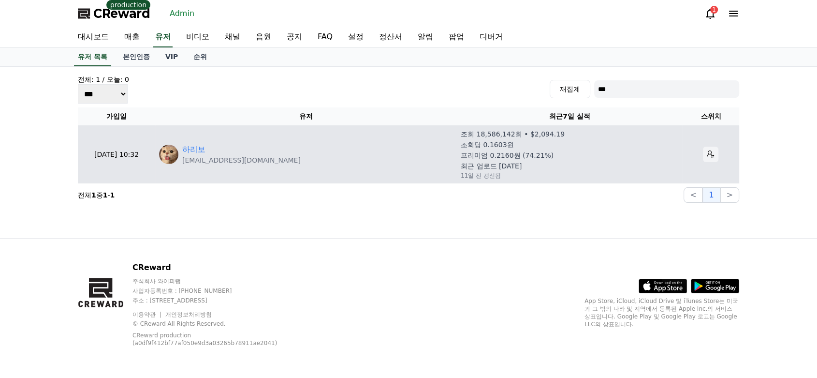  I want to click on a: Settings, so click(155, 319).